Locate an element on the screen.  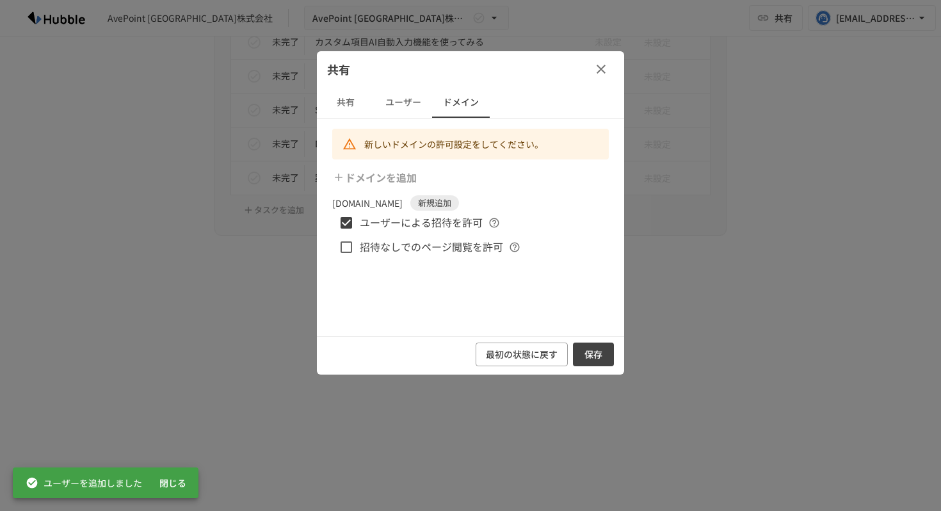
div: 共有 is located at coordinates (470, 69).